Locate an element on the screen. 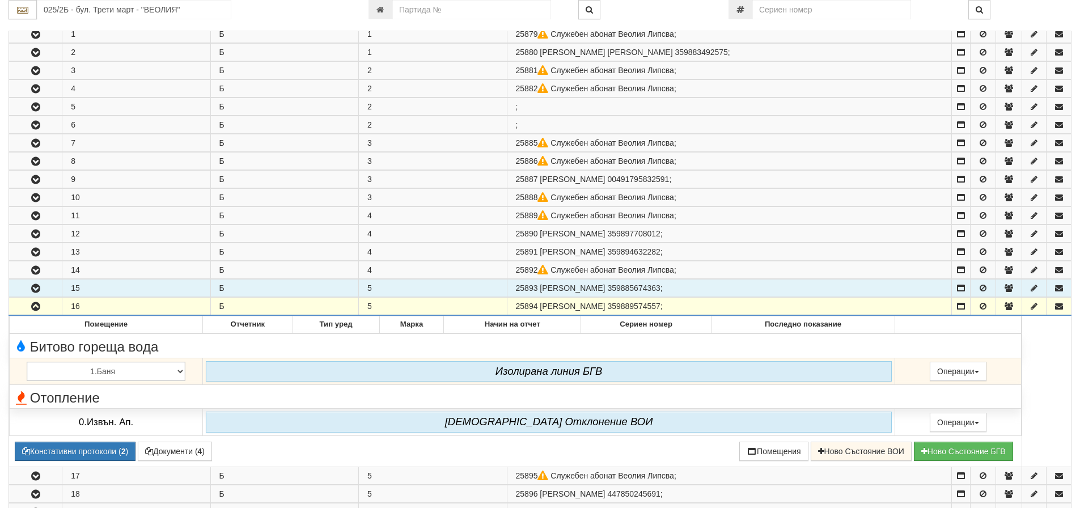  span: 359885674363 is located at coordinates (633, 288).